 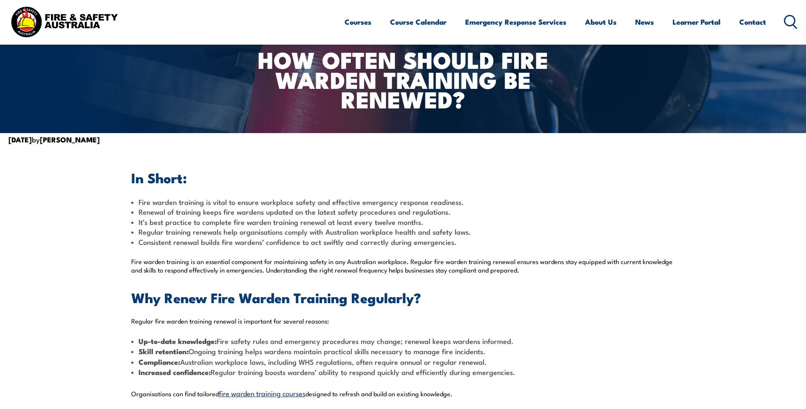 I want to click on span: Regular fire warden training renewal is important for several reasons:, so click(x=230, y=320).